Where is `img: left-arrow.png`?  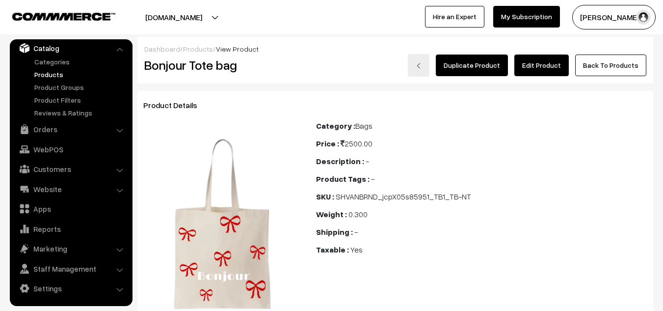 img: left-arrow.png is located at coordinates (419, 66).